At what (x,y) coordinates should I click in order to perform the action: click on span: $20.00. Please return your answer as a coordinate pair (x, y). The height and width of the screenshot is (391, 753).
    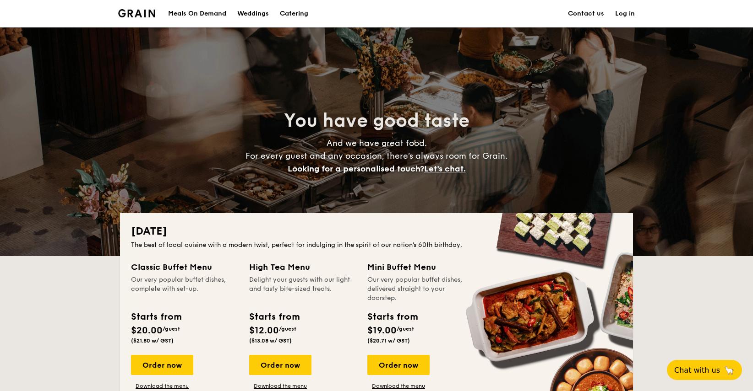
    Looking at the image, I should click on (147, 331).